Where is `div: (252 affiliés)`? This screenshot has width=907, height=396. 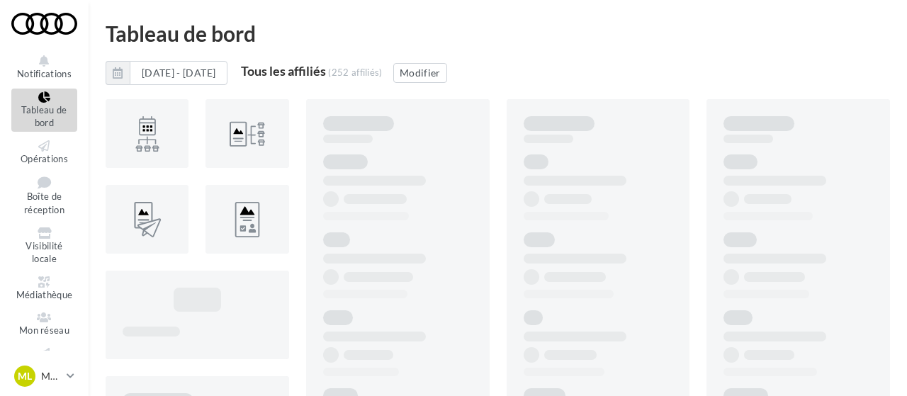 div: (252 affiliés) is located at coordinates (355, 72).